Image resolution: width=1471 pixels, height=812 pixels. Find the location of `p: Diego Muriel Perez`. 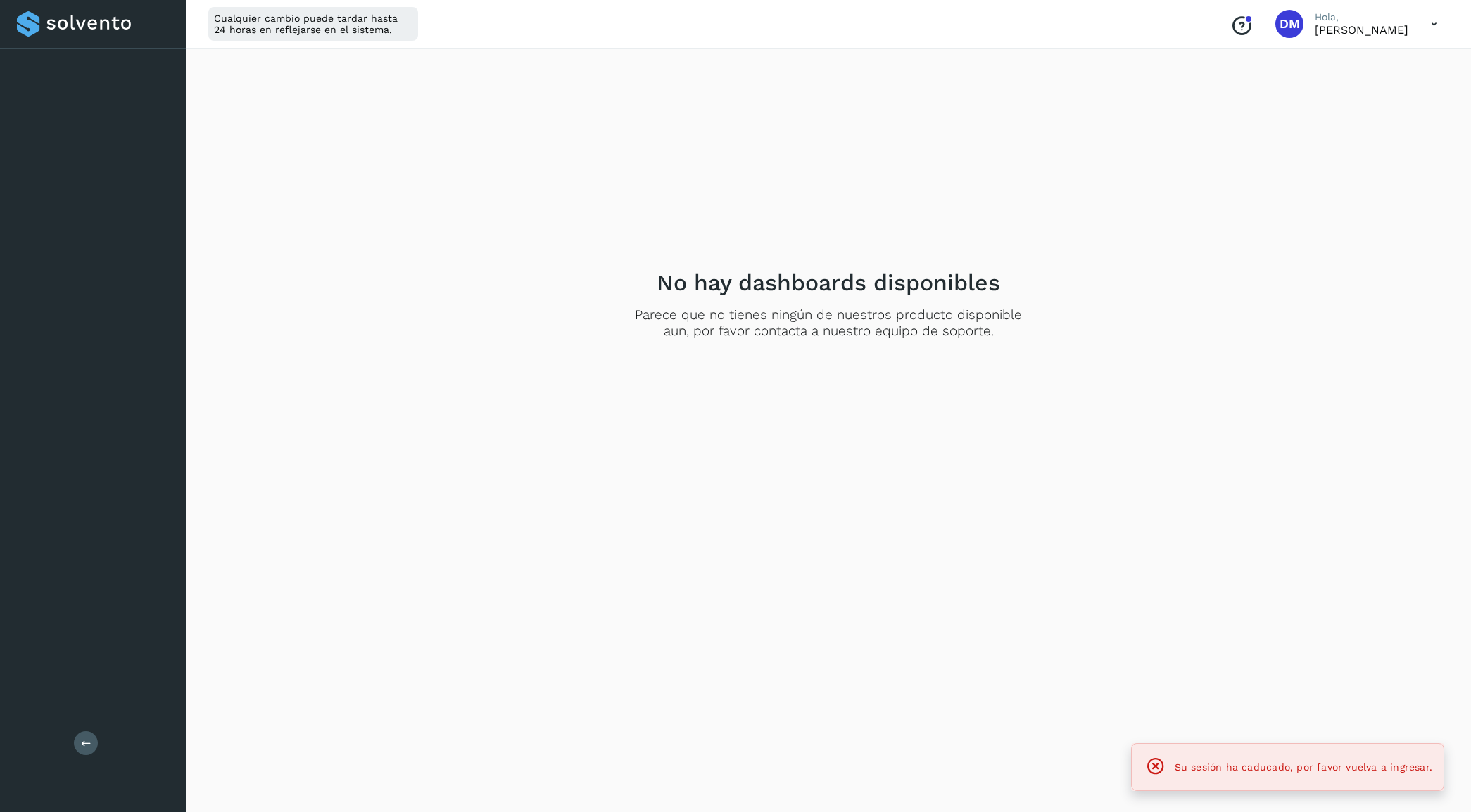

p: Diego Muriel Perez is located at coordinates (1361, 30).